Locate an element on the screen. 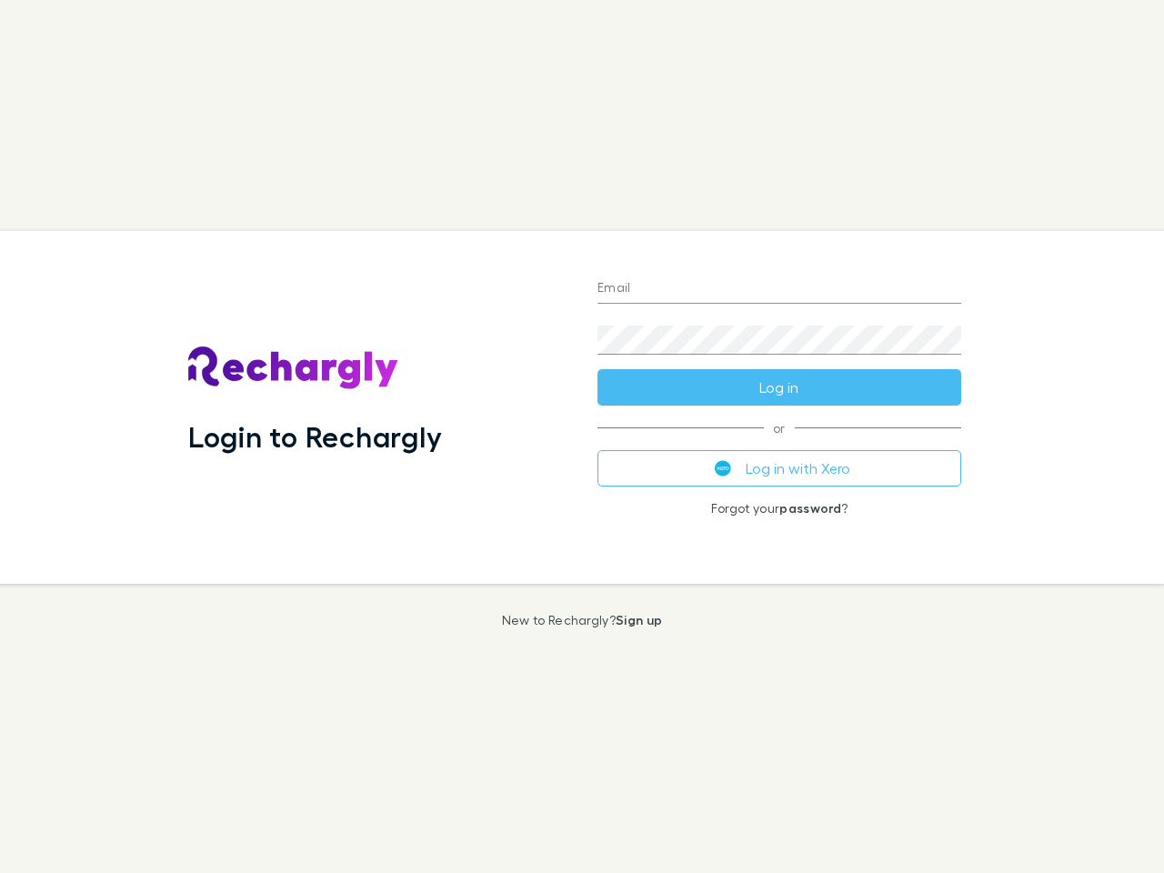  img: Rechargly's Logo is located at coordinates (294, 368).